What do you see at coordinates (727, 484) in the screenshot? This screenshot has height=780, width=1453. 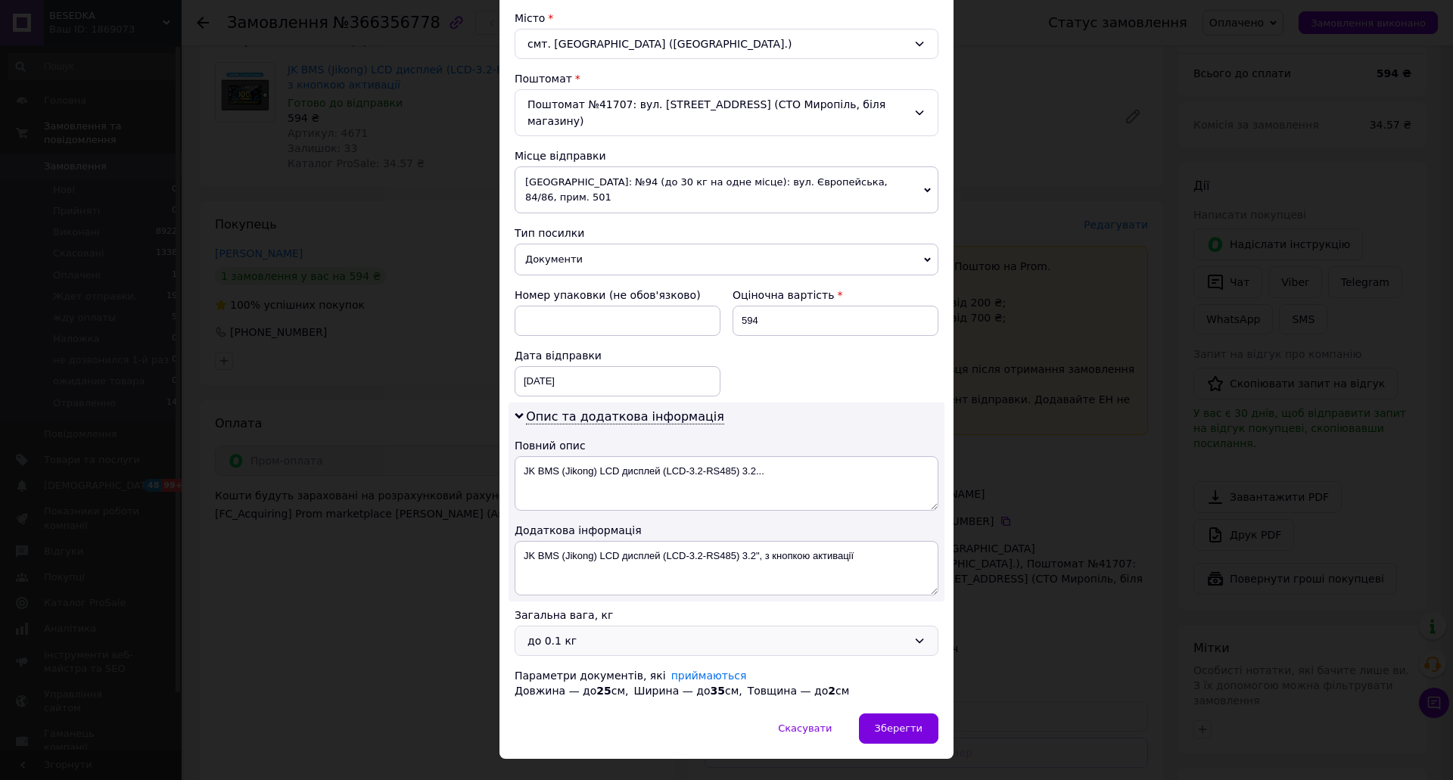 I see `textarea: JK BMS (Jikong) LCD дисплей (LCD-3.2-RS485) 3.2...` at bounding box center [727, 484].